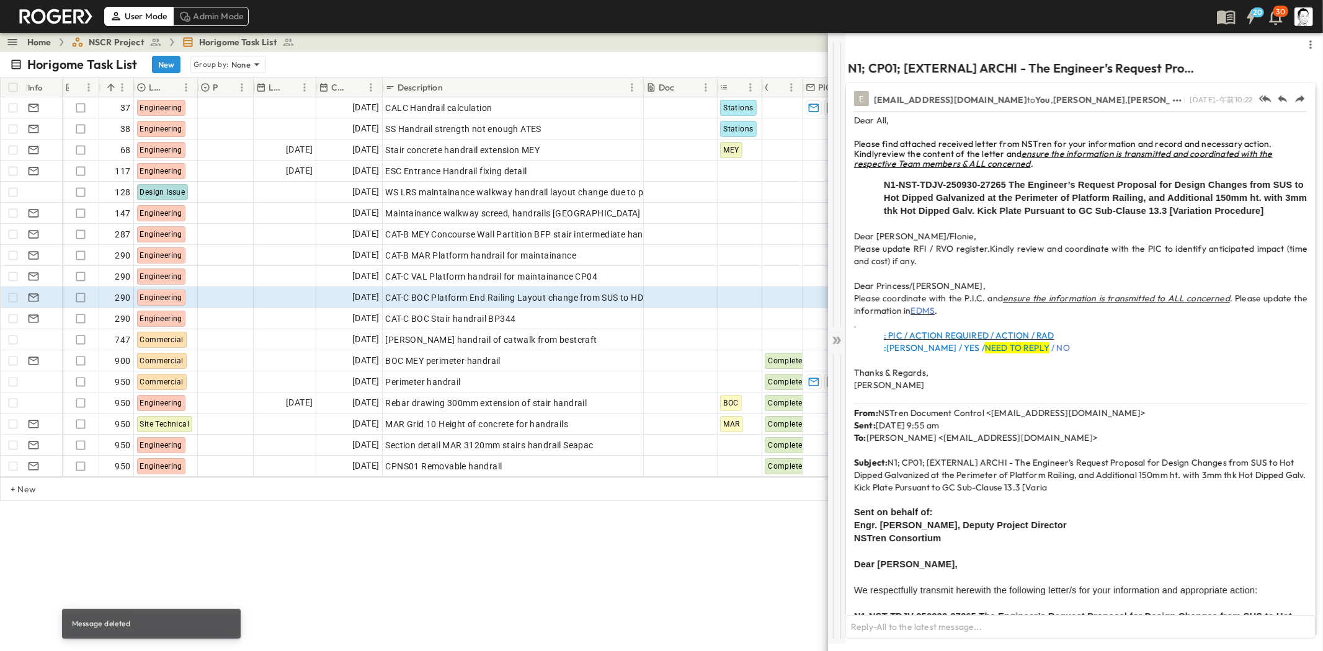 Image resolution: width=1323 pixels, height=651 pixels. Describe the element at coordinates (667, 87) in the screenshot. I see `p: Doc` at that location.